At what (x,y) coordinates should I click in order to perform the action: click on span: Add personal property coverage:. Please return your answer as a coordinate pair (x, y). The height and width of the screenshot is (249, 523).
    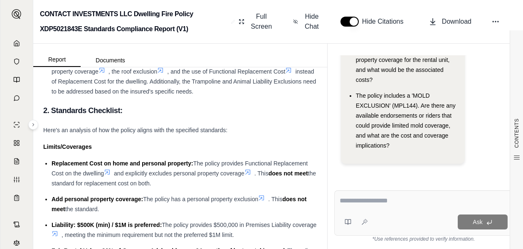
    Looking at the image, I should click on (97, 199).